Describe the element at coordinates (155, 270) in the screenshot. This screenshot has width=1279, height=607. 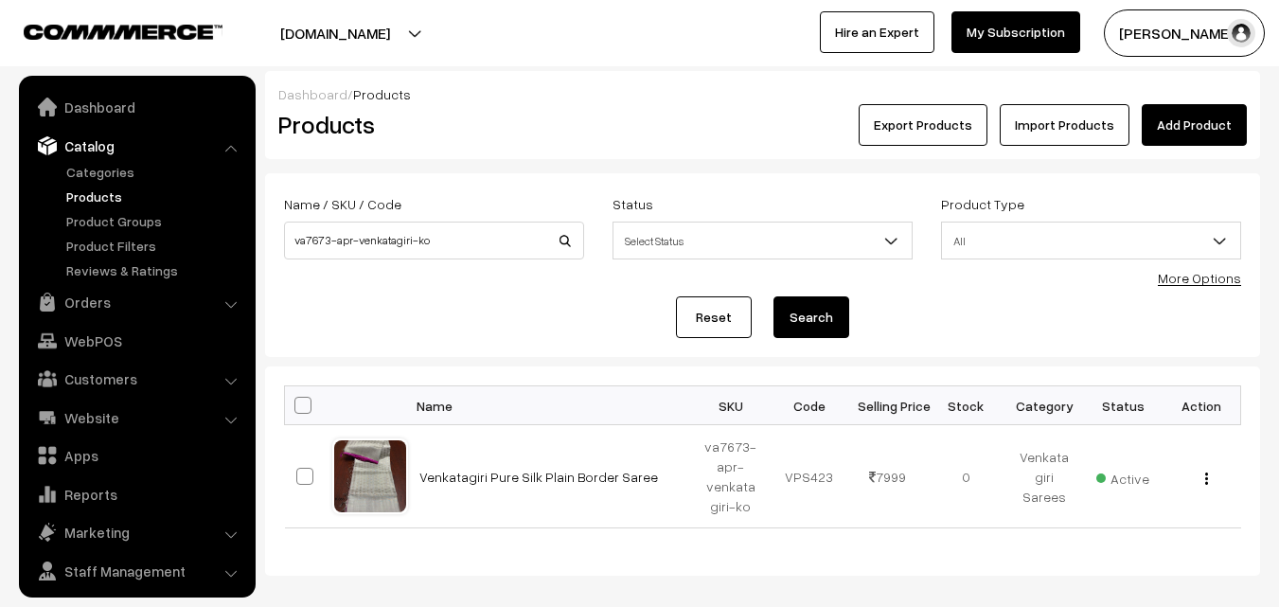
I see `a: Reviews & Ratings` at that location.